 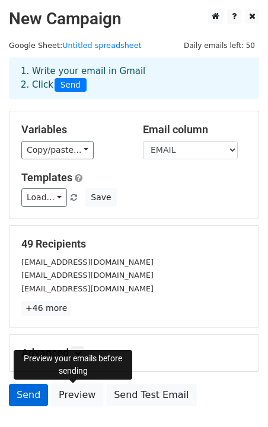 I want to click on button: Save, so click(x=101, y=197).